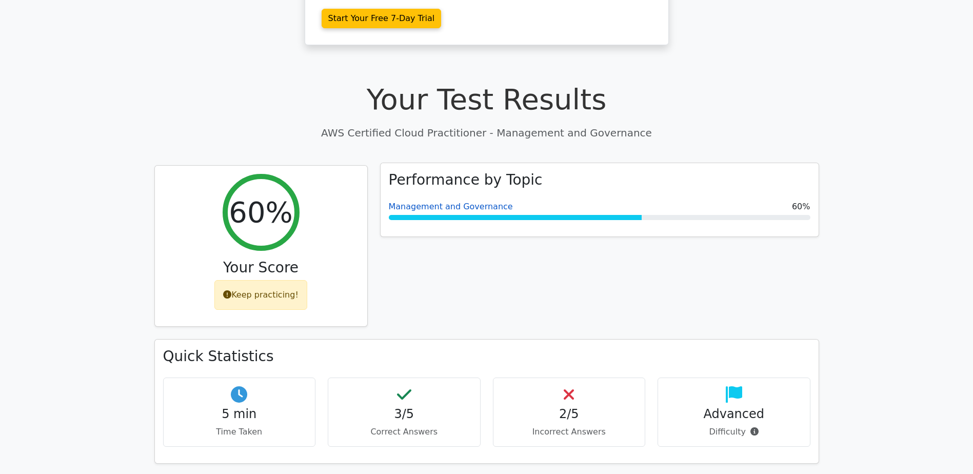 The height and width of the screenshot is (474, 973). Describe the element at coordinates (261, 212) in the screenshot. I see `h2: 60%` at that location.